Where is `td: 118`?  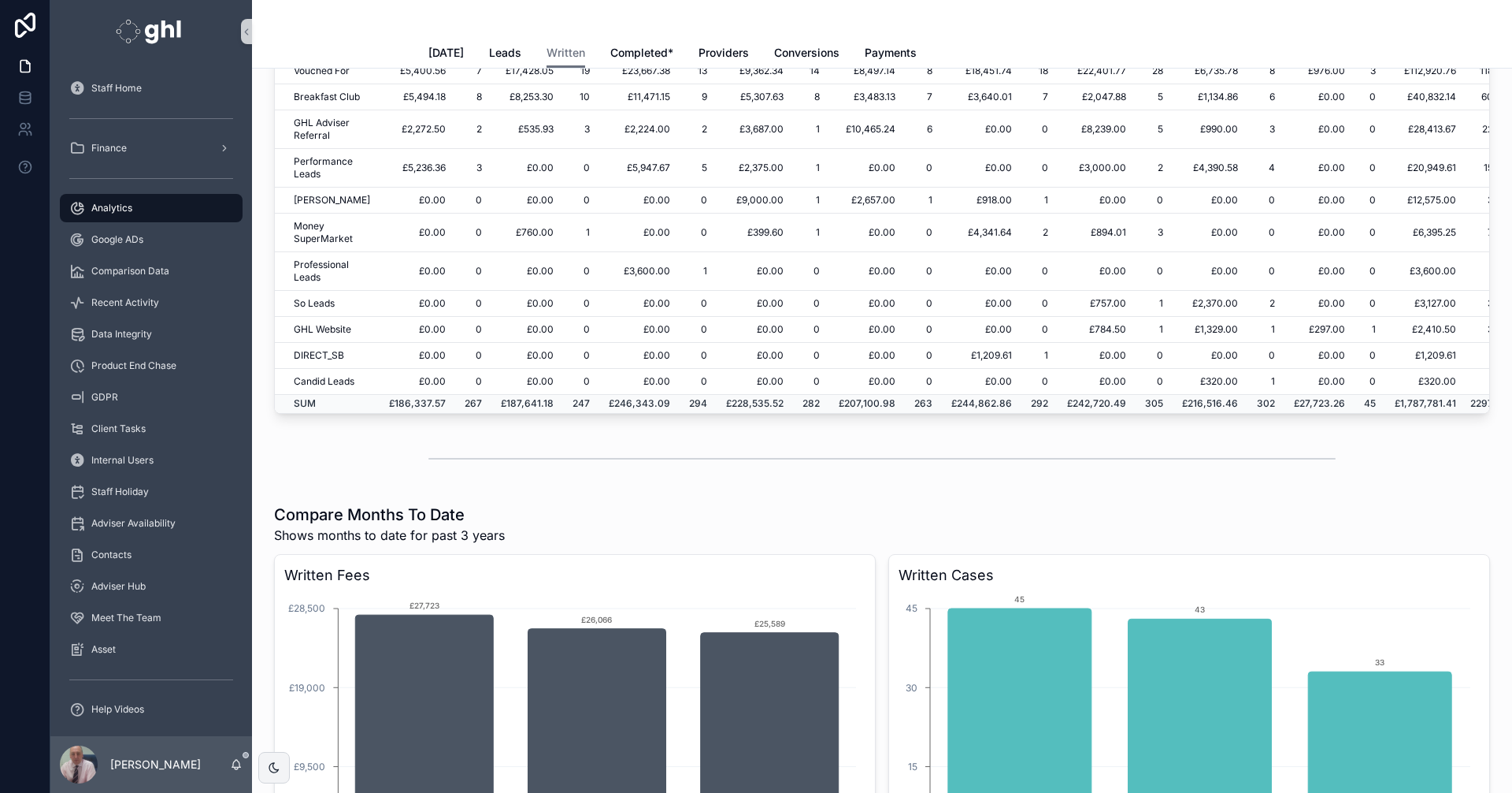 td: 118 is located at coordinates (1488, 71).